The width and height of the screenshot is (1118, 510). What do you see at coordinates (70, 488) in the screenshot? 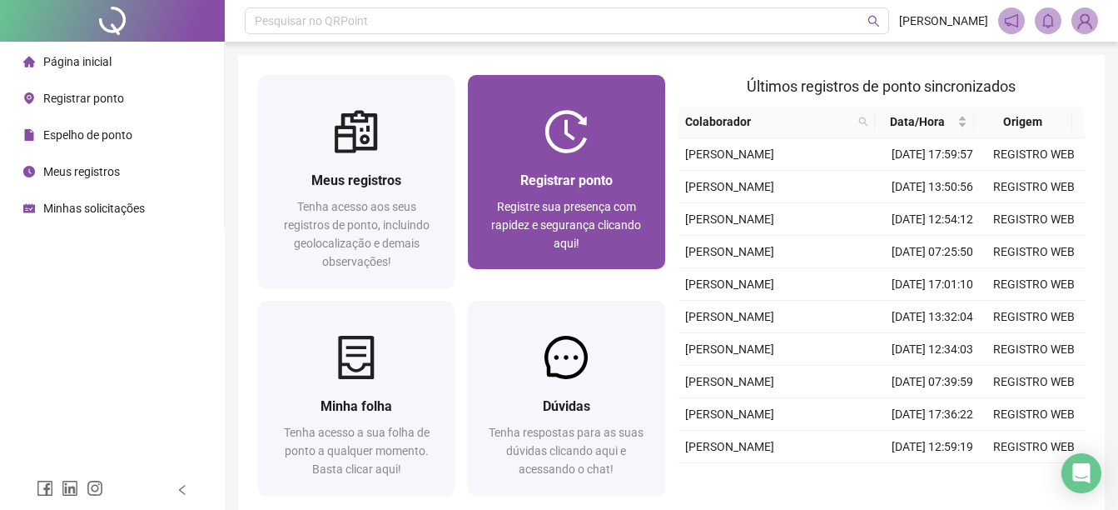
I see `span: linkedin` at bounding box center [70, 488].